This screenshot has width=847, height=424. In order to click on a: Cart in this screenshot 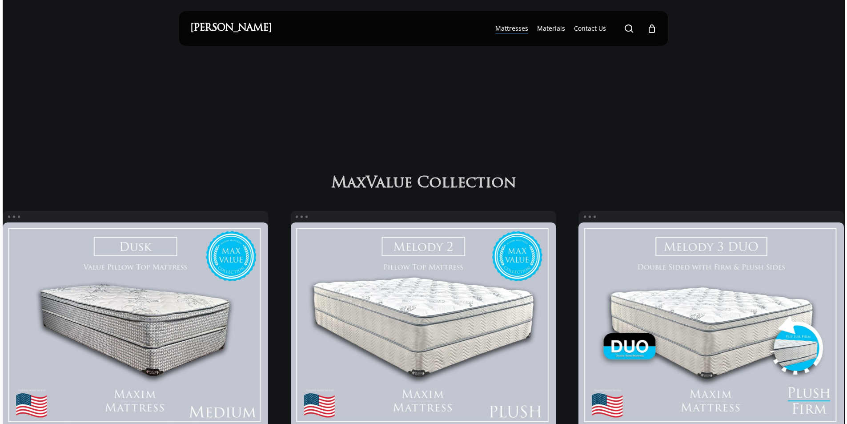, I will do `click(652, 28)`.